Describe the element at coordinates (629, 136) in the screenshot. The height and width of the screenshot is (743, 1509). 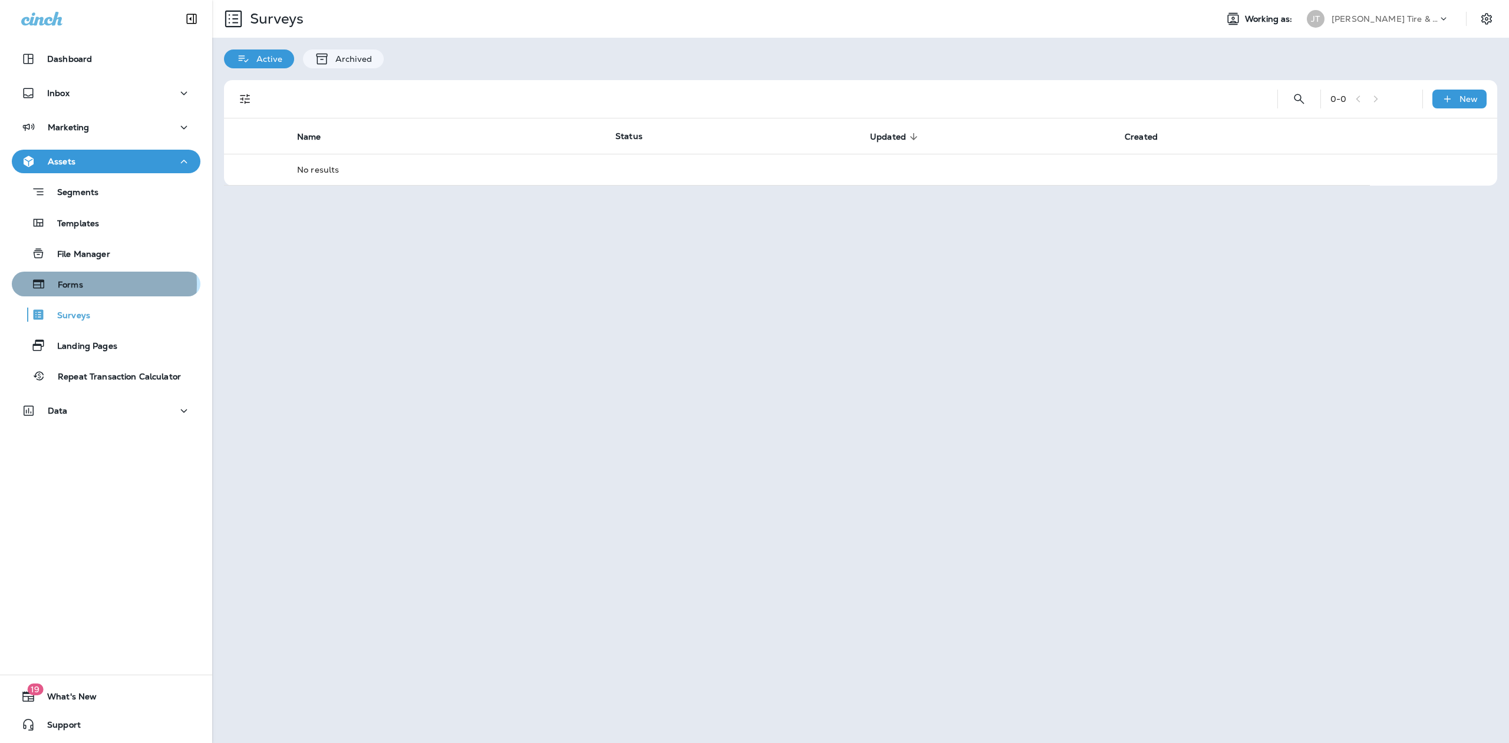
I see `span: Status` at that location.